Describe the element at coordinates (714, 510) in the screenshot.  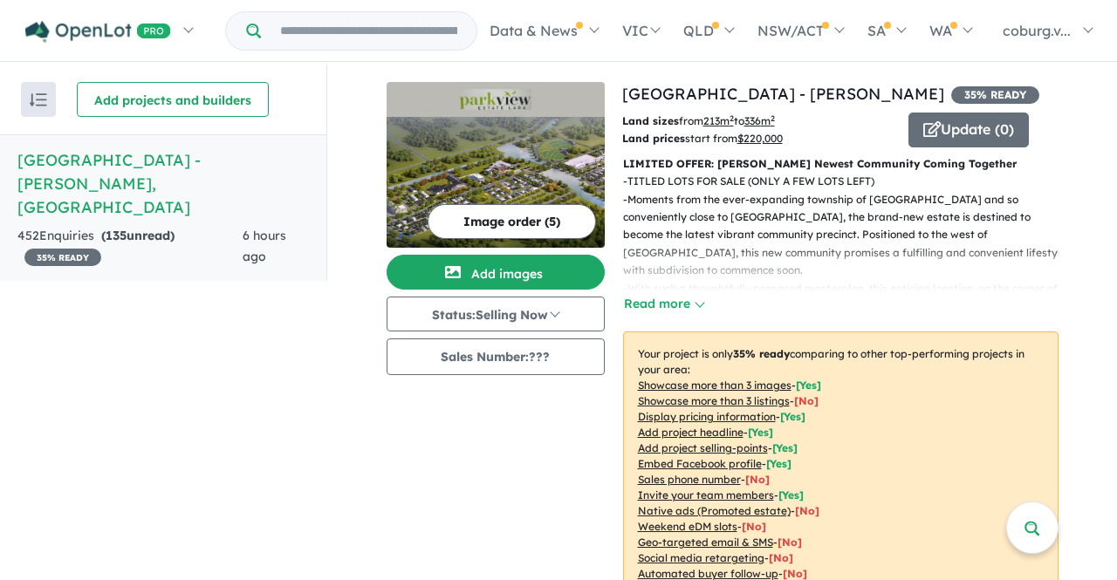
I see `u: Native ads (Promoted estate)` at that location.